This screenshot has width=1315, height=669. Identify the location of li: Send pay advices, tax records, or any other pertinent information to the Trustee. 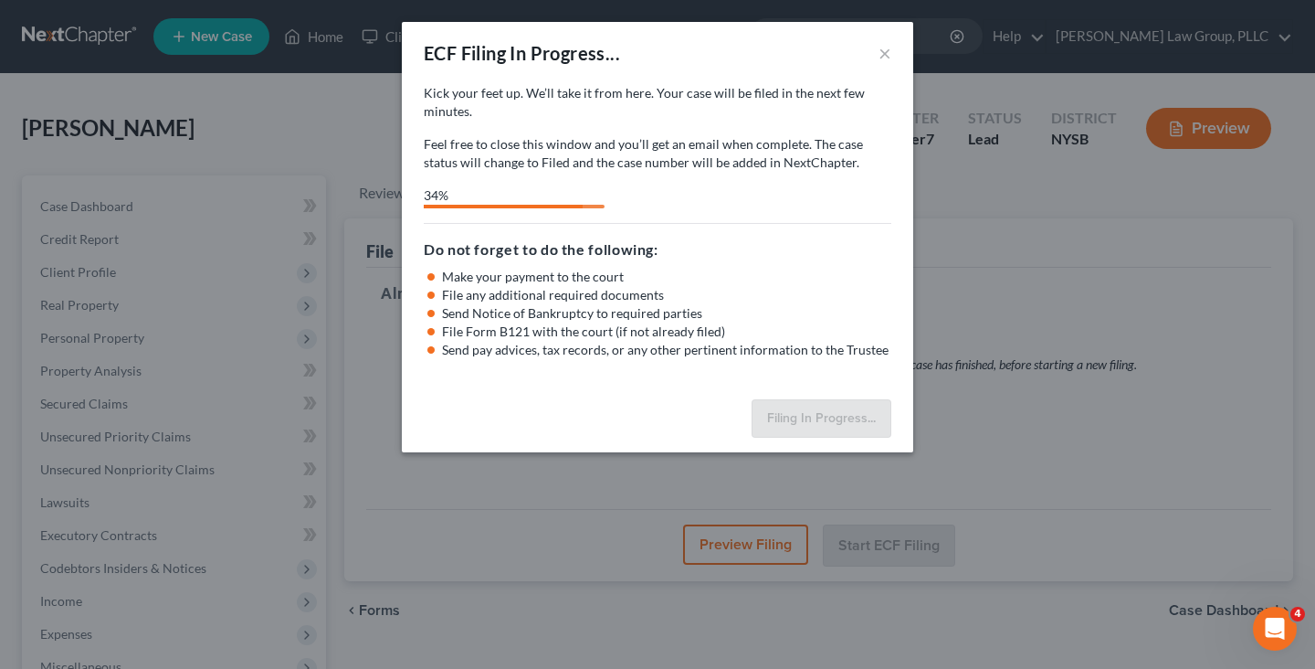
(667, 350).